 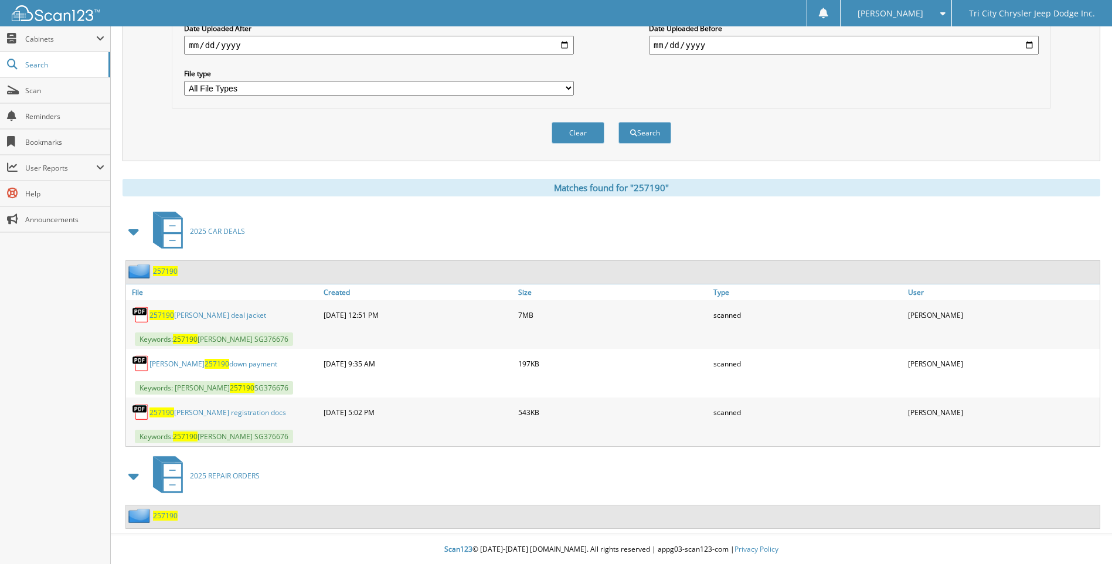 What do you see at coordinates (611, 188) in the screenshot?
I see `div: Matches found for "257190"` at bounding box center [611, 188].